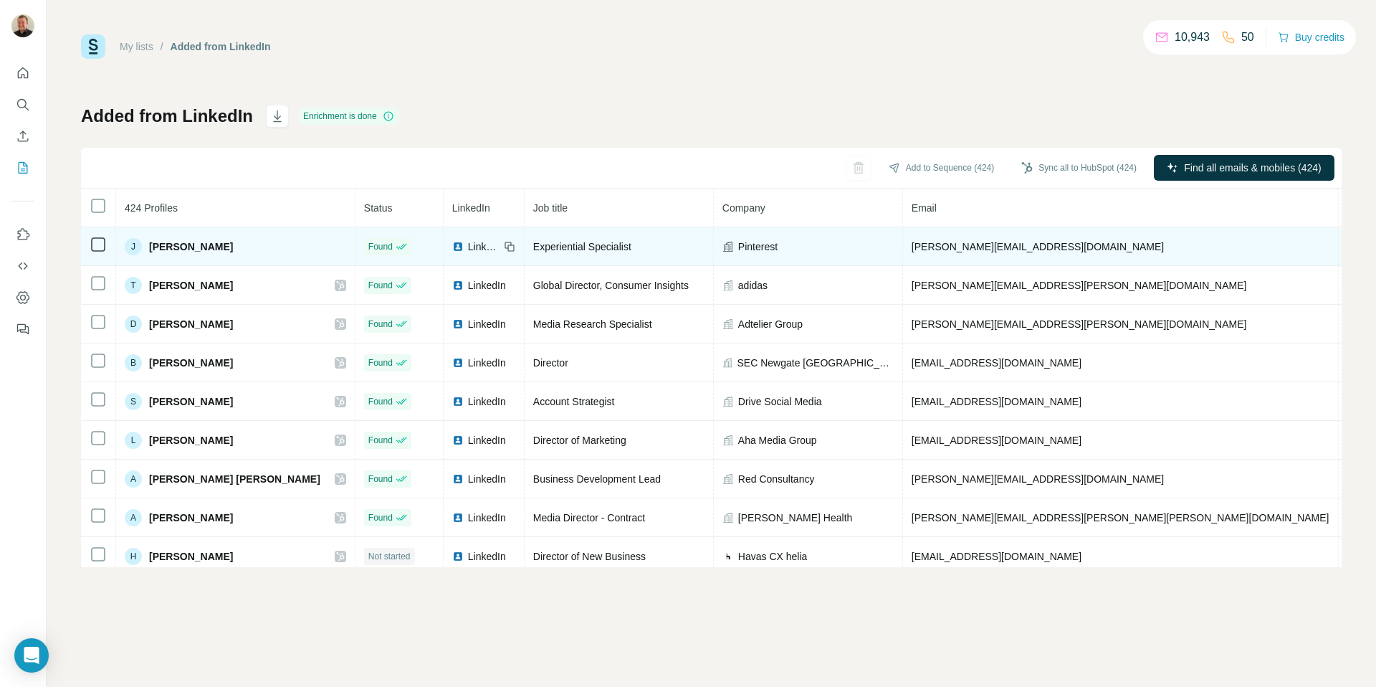 Image resolution: width=1376 pixels, height=687 pixels. I want to click on div: Added from LinkedIn, so click(221, 47).